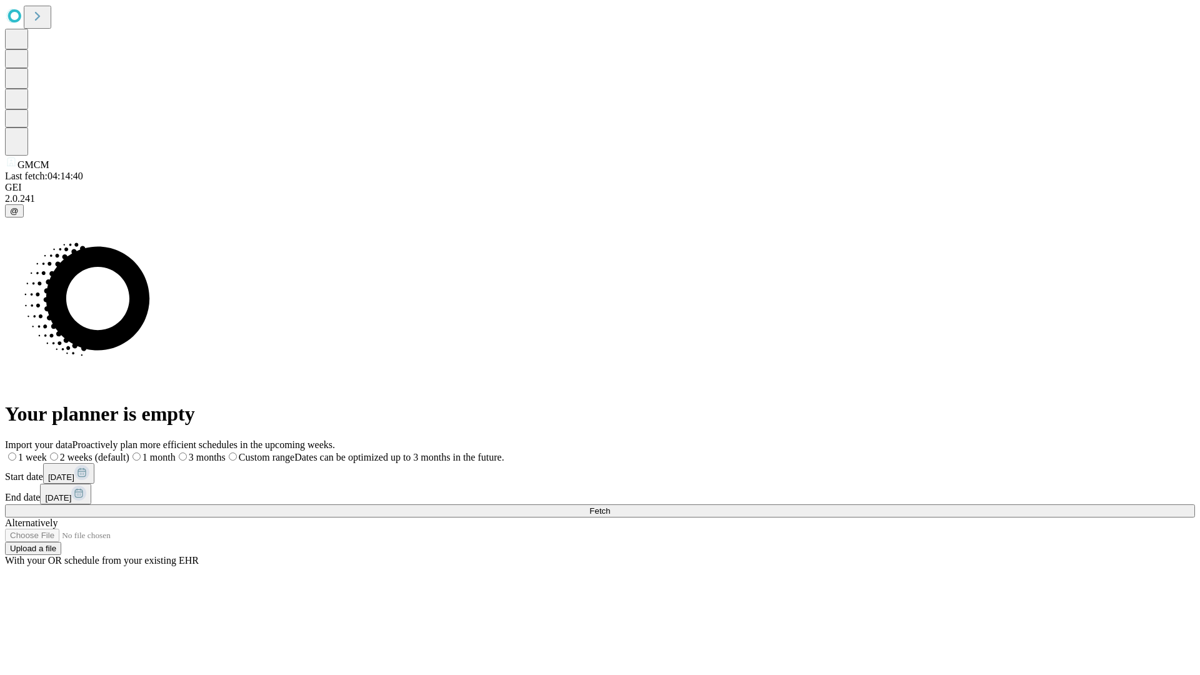 The width and height of the screenshot is (1200, 675). What do you see at coordinates (599, 510) in the screenshot?
I see `span: Fetch` at bounding box center [599, 510].